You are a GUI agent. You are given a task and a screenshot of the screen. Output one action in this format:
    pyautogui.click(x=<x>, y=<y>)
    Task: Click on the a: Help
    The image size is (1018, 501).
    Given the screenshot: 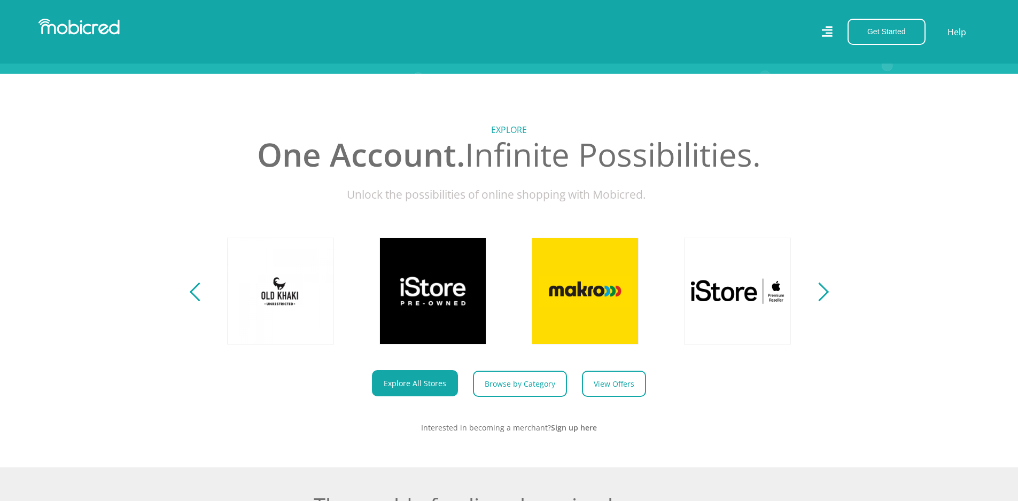 What is the action you would take?
    pyautogui.click(x=956, y=32)
    